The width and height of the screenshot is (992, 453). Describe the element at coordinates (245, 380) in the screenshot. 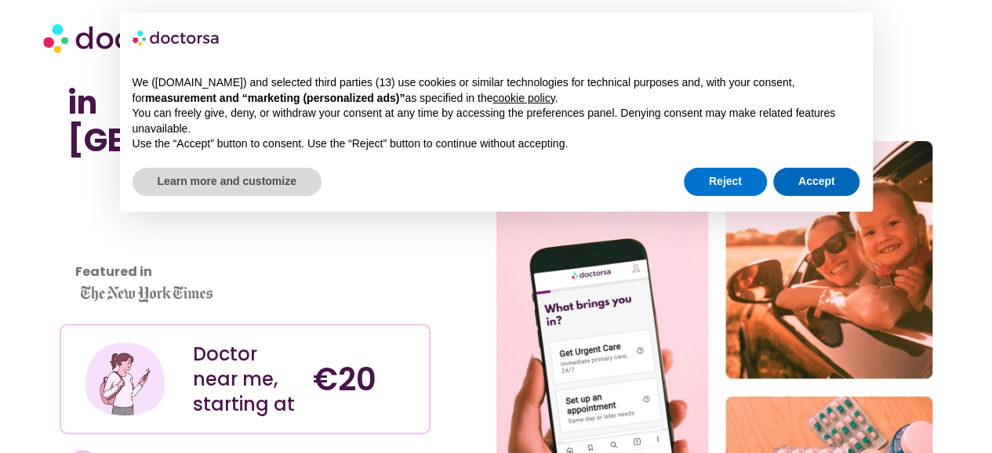

I see `div: Doctor near me, starting at` at that location.